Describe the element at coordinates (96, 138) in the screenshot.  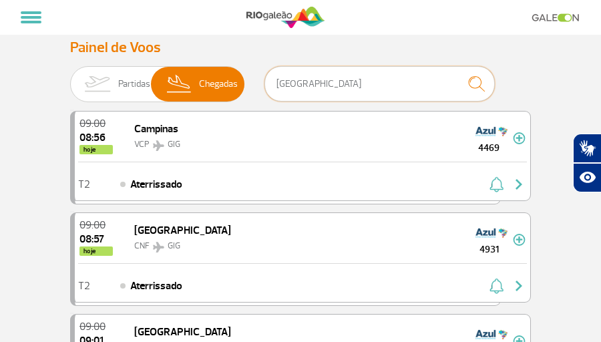
I see `span: 2025-08-26 08:56:58` at that location.